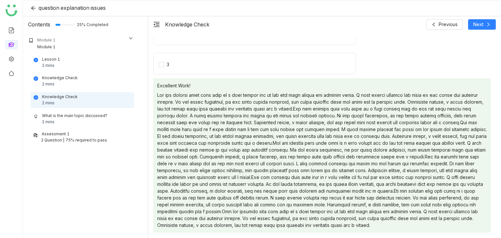 This screenshot has height=238, width=501. What do you see at coordinates (36, 135) in the screenshot?
I see `img: assessment.svg` at bounding box center [36, 135].